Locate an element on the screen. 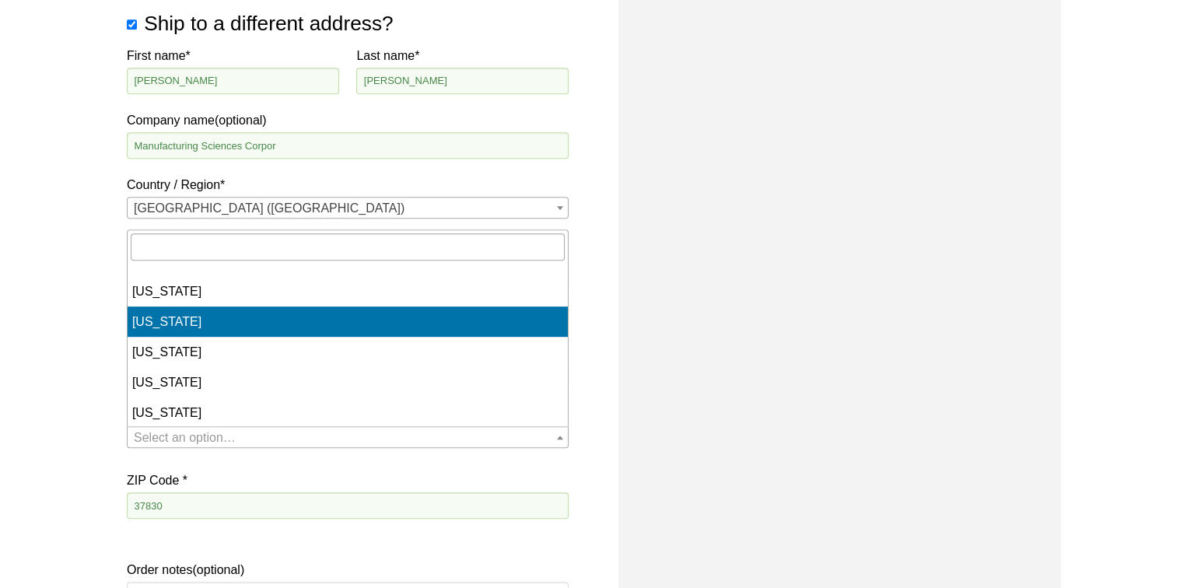  label: Last name is located at coordinates (462, 55).